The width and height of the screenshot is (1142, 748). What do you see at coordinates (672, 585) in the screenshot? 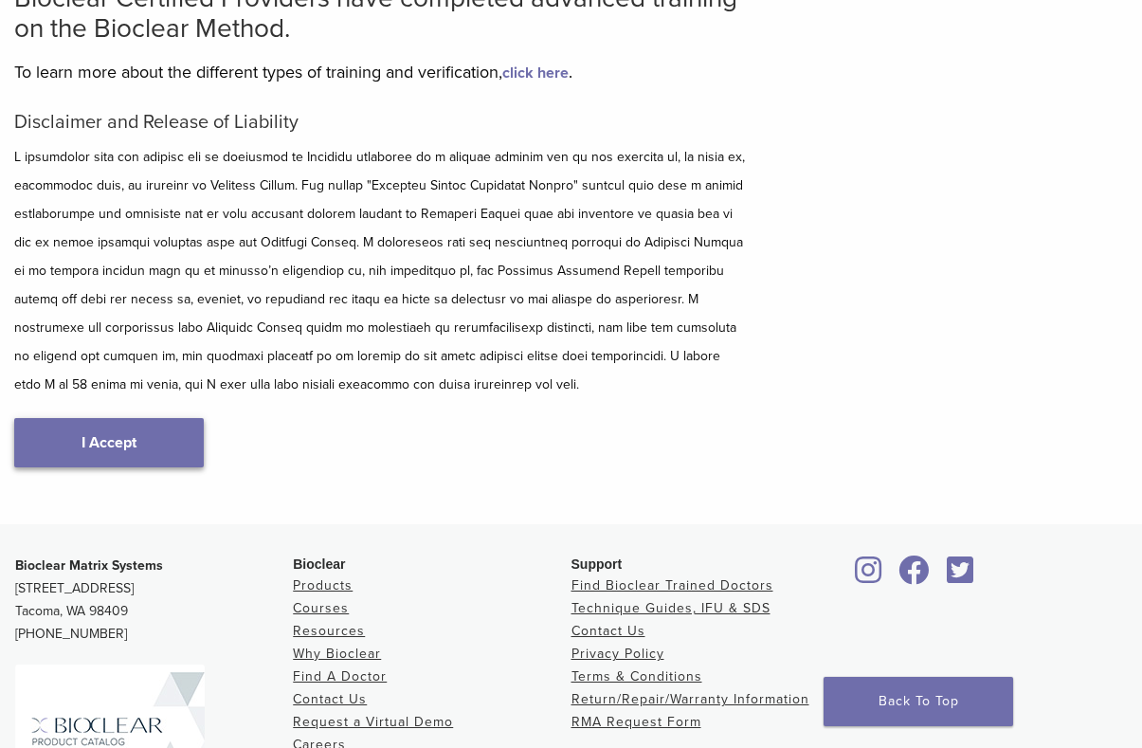
I see `a: Find Bioclear Trained Doctors` at bounding box center [672, 585].